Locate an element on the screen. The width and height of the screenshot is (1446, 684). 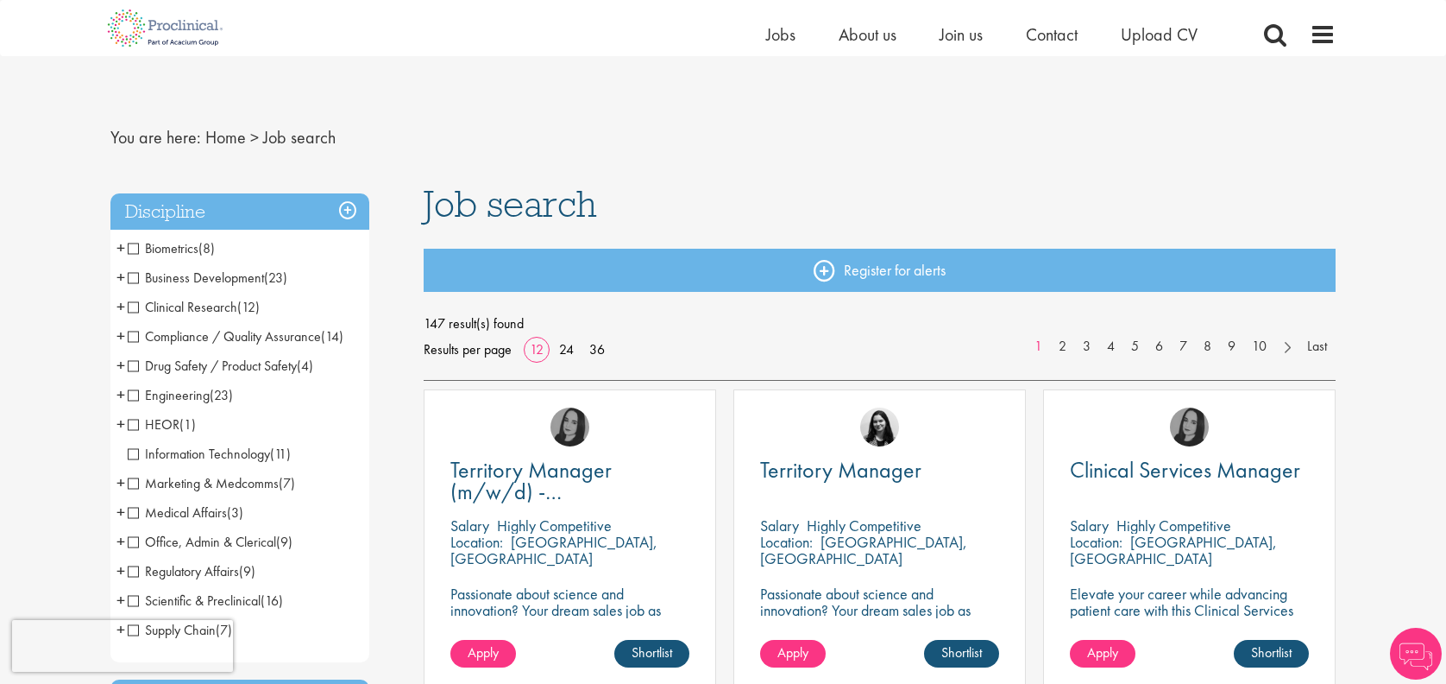
a: Join us is located at coordinates (961, 35).